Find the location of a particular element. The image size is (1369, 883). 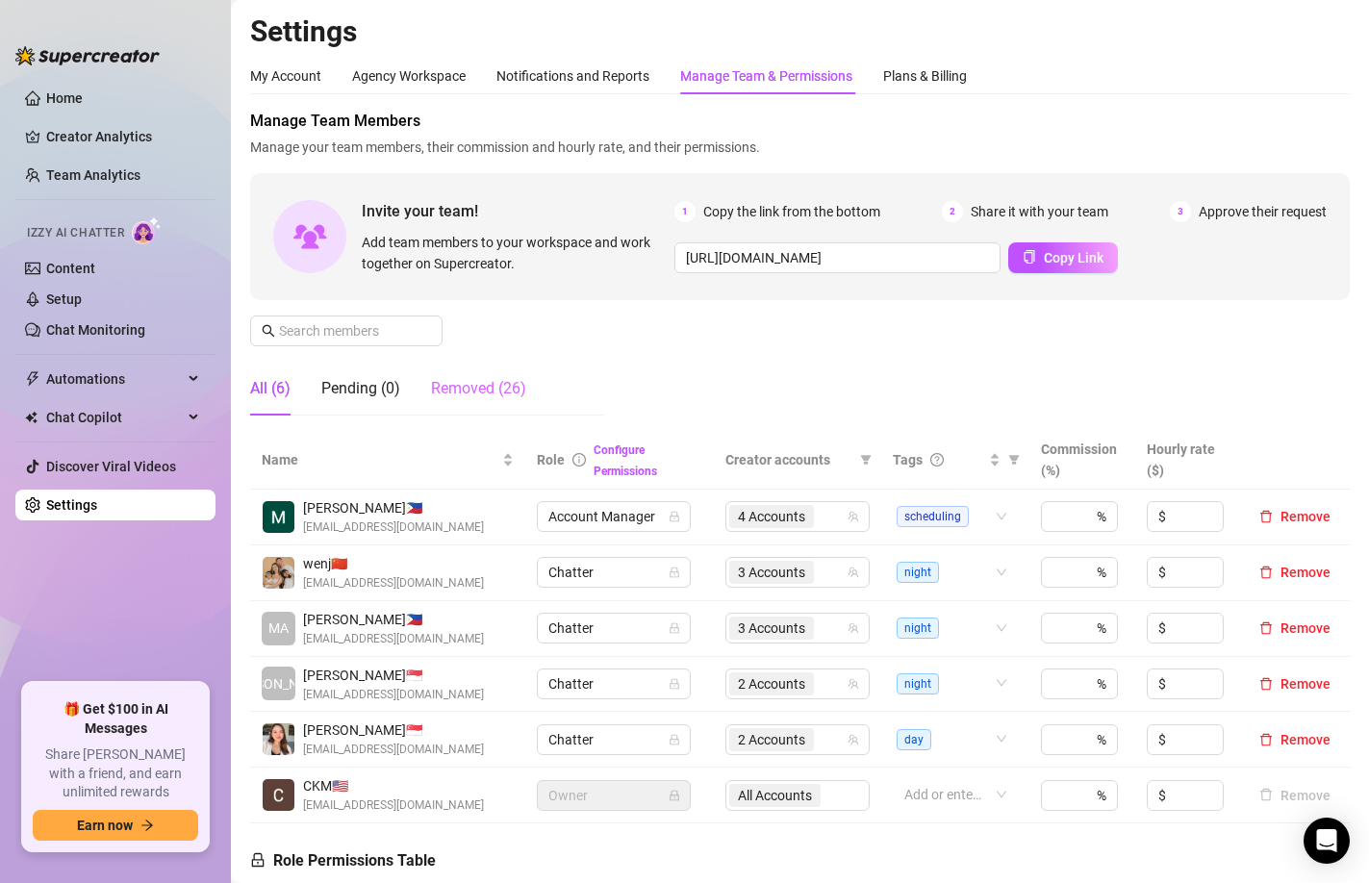

a: Discover Viral Videos is located at coordinates (111, 467).